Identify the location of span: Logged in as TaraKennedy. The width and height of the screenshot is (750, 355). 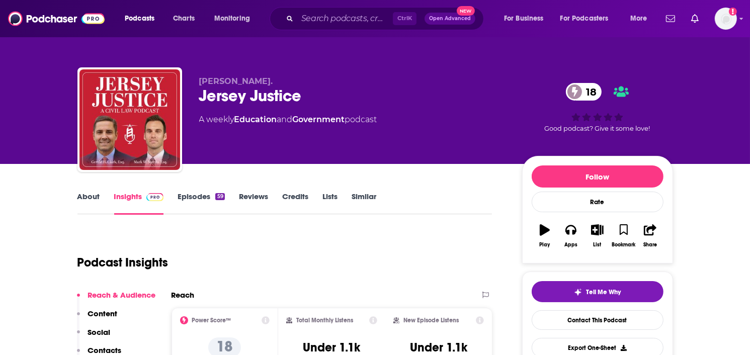
(726, 19).